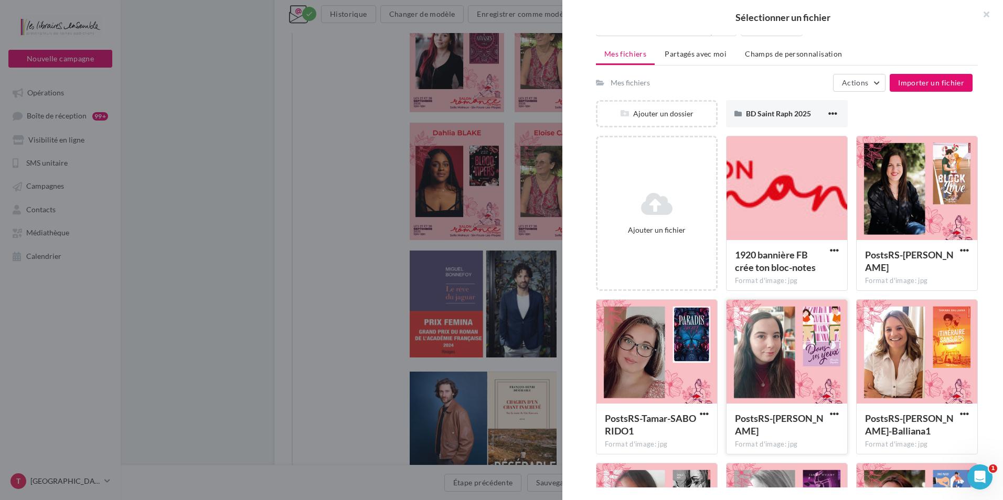 This screenshot has width=1003, height=500. Describe the element at coordinates (323, 12) in the screenshot. I see `a: Cliquez-ici` at that location.